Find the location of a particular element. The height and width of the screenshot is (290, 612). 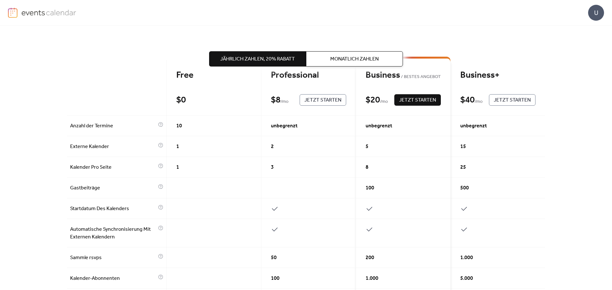

span: Sammle rsvps is located at coordinates (113, 258).